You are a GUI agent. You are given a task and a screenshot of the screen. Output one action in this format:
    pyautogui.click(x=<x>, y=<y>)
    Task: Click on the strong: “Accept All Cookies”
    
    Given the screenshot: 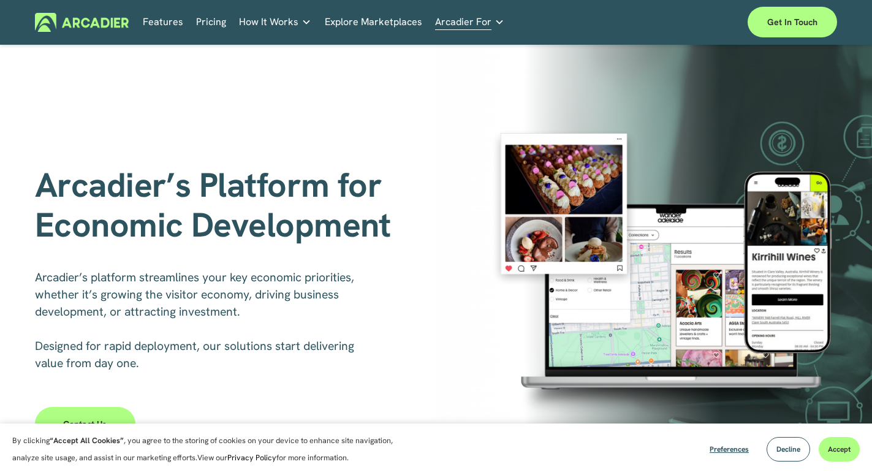 What is the action you would take?
    pyautogui.click(x=86, y=440)
    